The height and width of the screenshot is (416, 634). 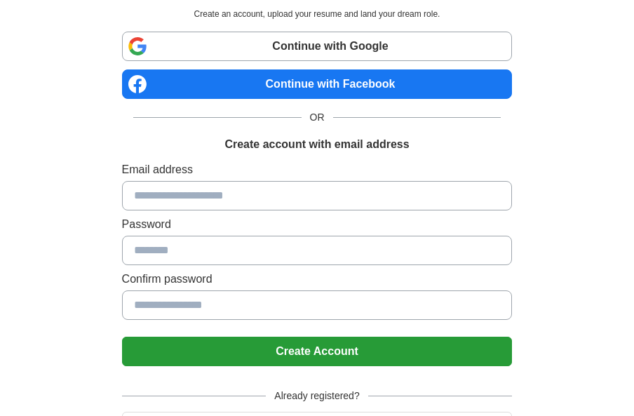 What do you see at coordinates (317, 14) in the screenshot?
I see `p: Create an account, upload your resume and land your dream role.` at bounding box center [317, 14].